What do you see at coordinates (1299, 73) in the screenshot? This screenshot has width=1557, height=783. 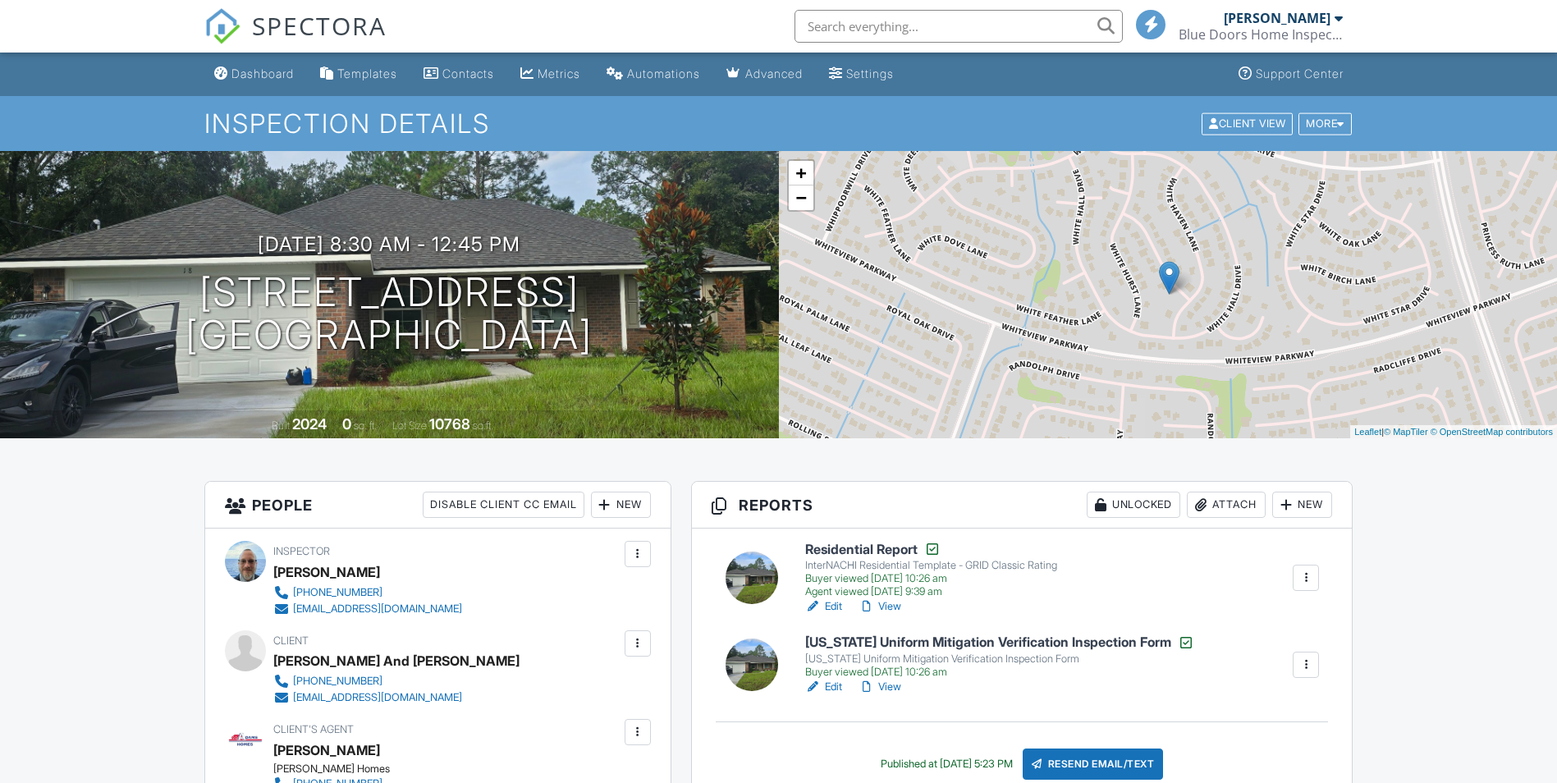 I see `div: Support Center` at bounding box center [1299, 73].